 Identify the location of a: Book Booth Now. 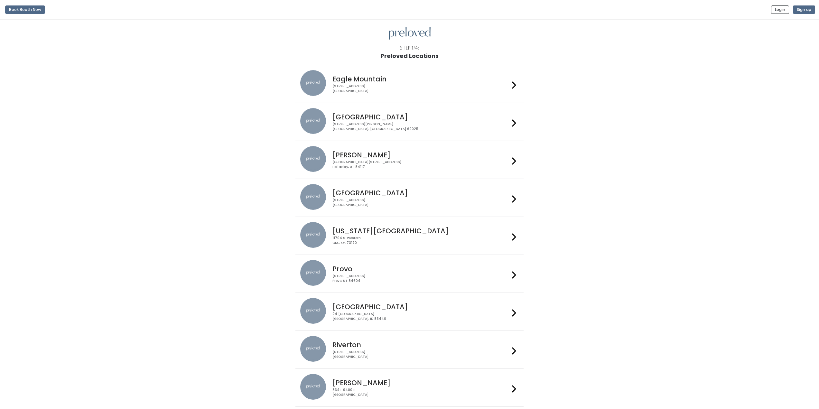
(25, 10).